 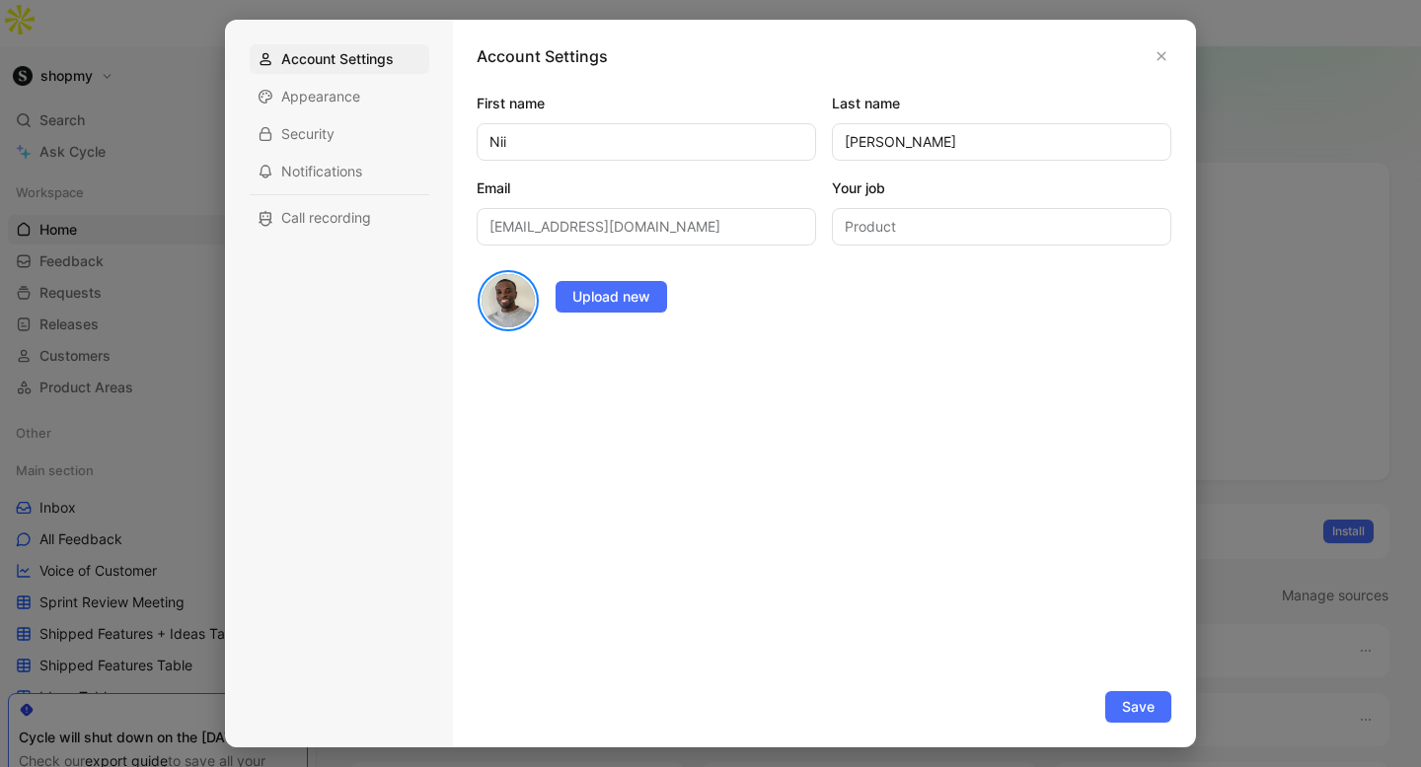 What do you see at coordinates (339, 218) in the screenshot?
I see `div: Call recording` at bounding box center [339, 218].